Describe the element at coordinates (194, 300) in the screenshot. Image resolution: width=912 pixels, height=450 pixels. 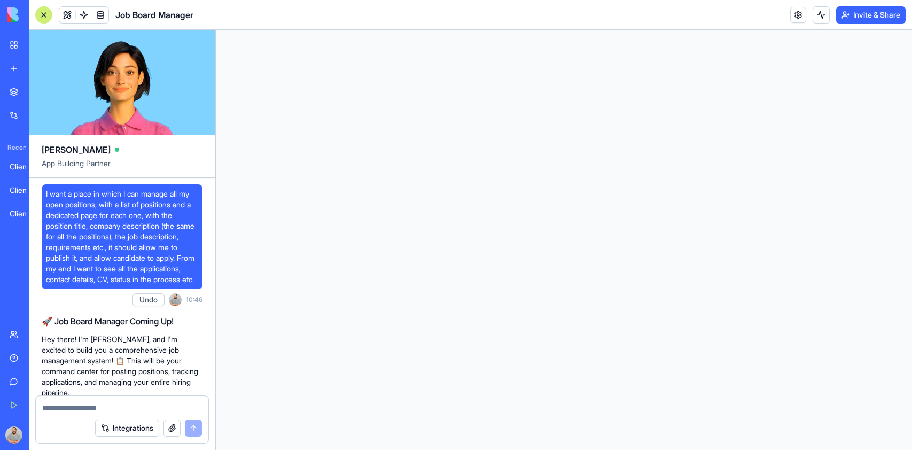
I see `span: 10:46` at that location.